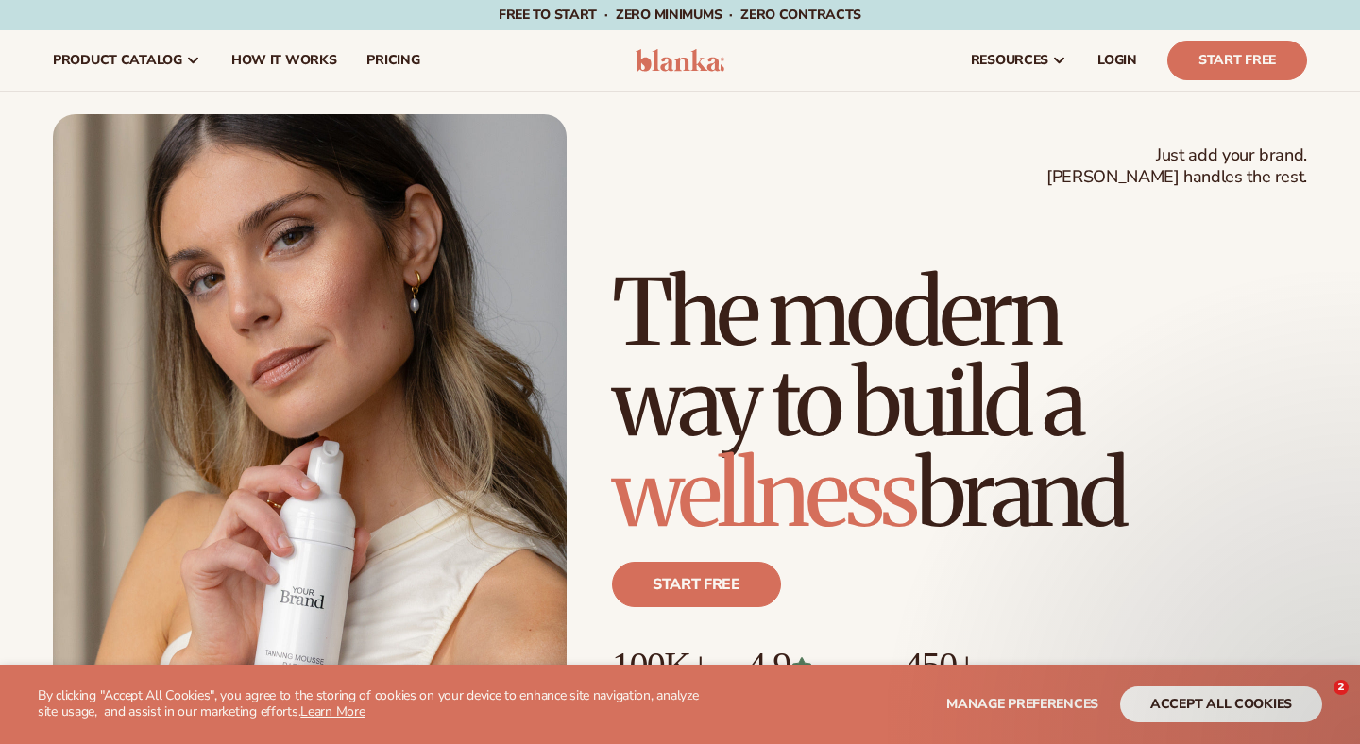 Image resolution: width=1360 pixels, height=744 pixels. What do you see at coordinates (680, 60) in the screenshot?
I see `img: logo` at bounding box center [680, 60].